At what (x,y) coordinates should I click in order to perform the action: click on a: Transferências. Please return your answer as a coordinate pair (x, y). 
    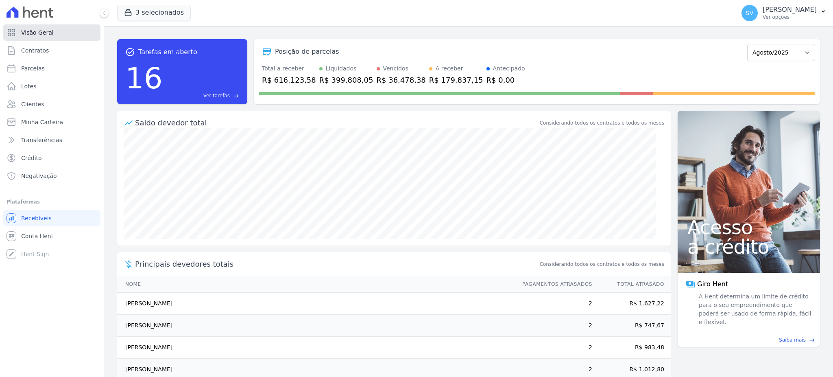
    Looking at the image, I should click on (52, 140).